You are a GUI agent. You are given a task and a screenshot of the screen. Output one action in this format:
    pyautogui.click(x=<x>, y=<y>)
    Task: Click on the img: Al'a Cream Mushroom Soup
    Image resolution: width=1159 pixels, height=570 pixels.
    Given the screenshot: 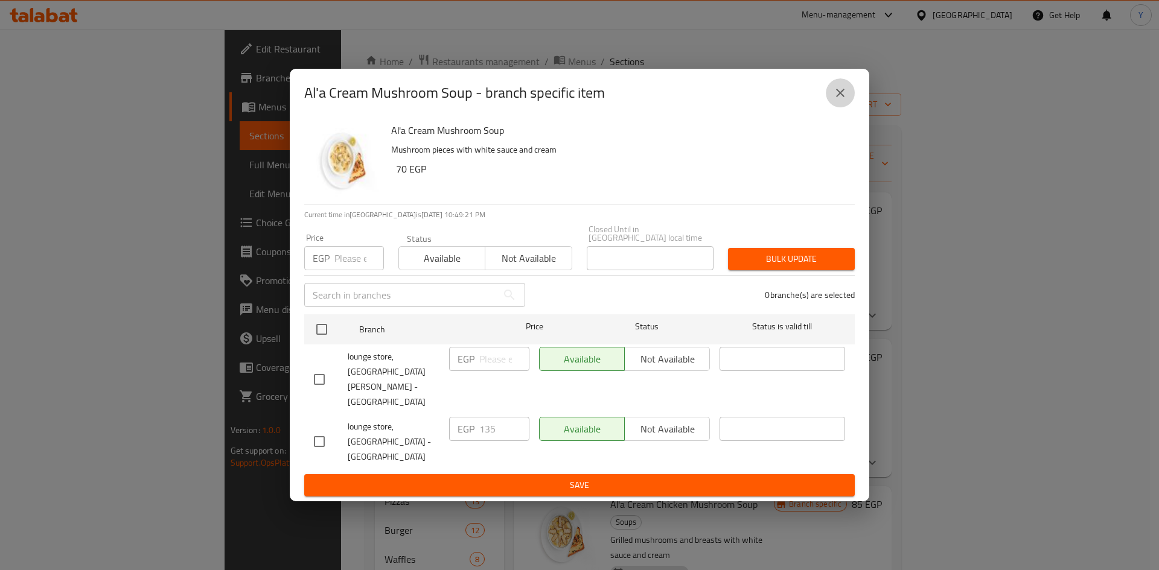 What is the action you would take?
    pyautogui.click(x=343, y=161)
    